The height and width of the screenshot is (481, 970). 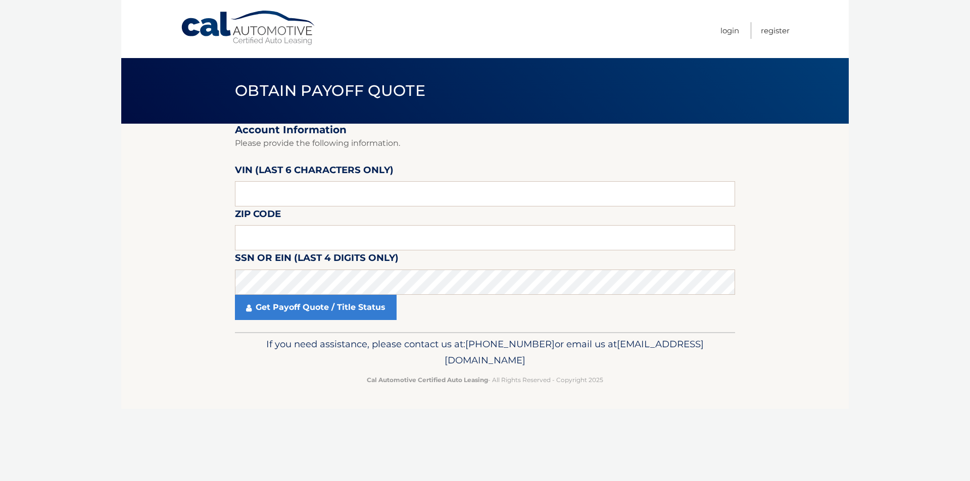 I want to click on label: SSN or EIN (last 4 digits only), so click(x=317, y=260).